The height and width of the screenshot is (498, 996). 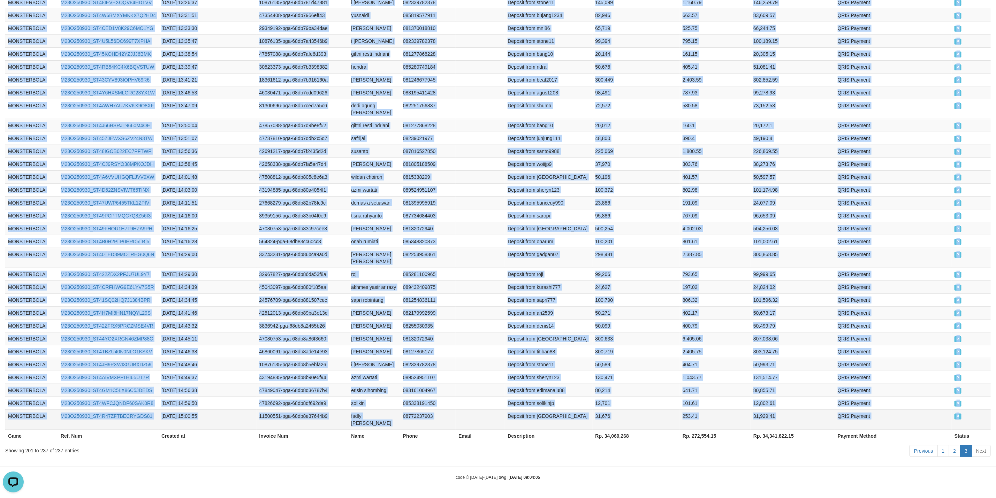 What do you see at coordinates (636, 313) in the screenshot?
I see `td: 50,271` at bounding box center [636, 313].